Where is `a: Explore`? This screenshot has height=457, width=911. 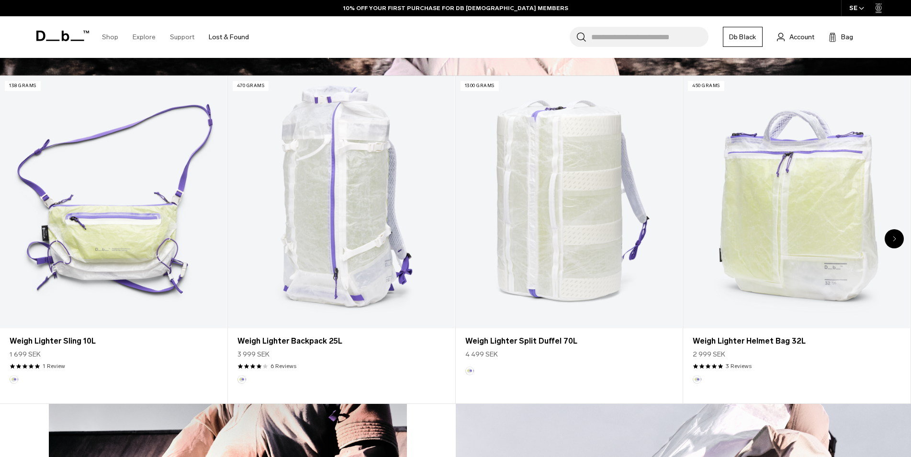
a: Explore is located at coordinates (144, 37).